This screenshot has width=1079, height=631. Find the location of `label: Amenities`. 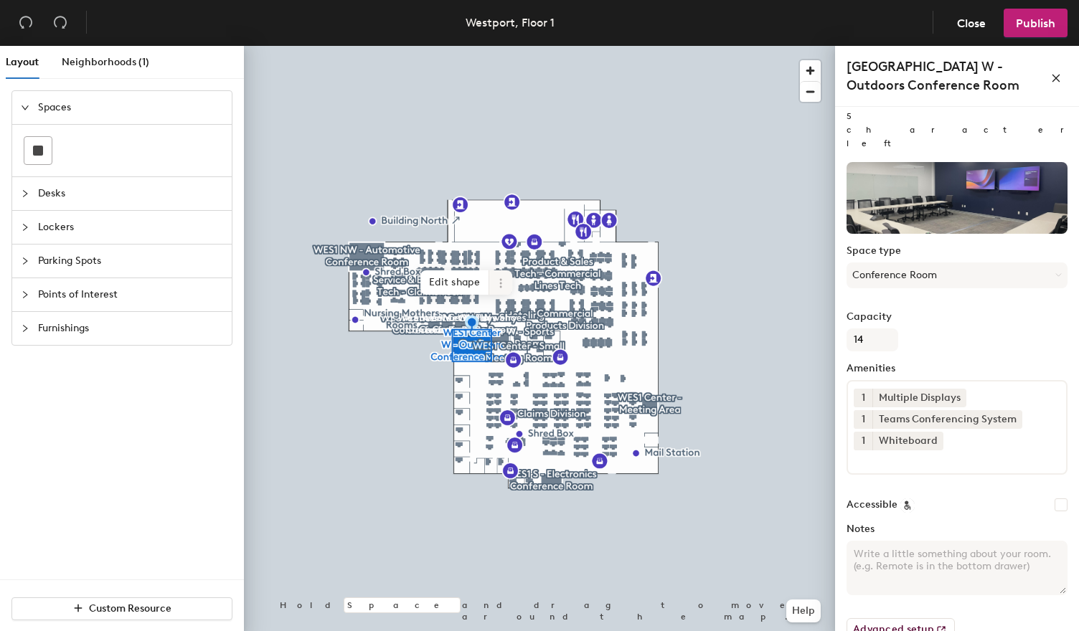

label: Amenities is located at coordinates (957, 369).